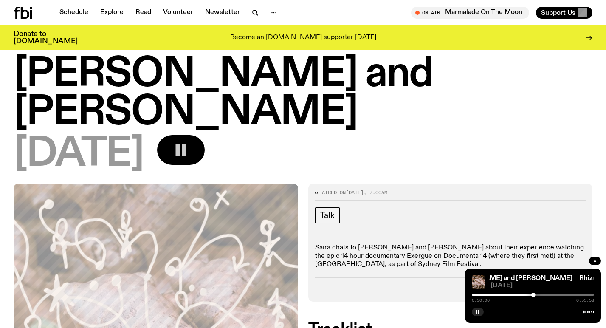  I want to click on span: 0:30:06, so click(481, 300).